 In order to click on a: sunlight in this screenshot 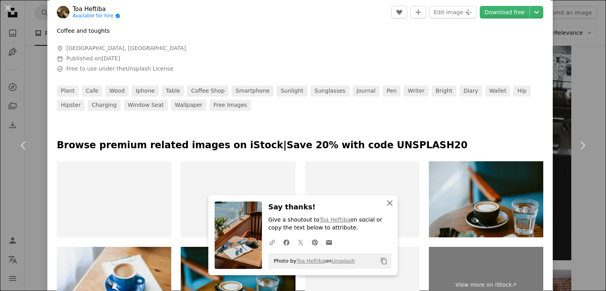, I will do `click(292, 91)`.